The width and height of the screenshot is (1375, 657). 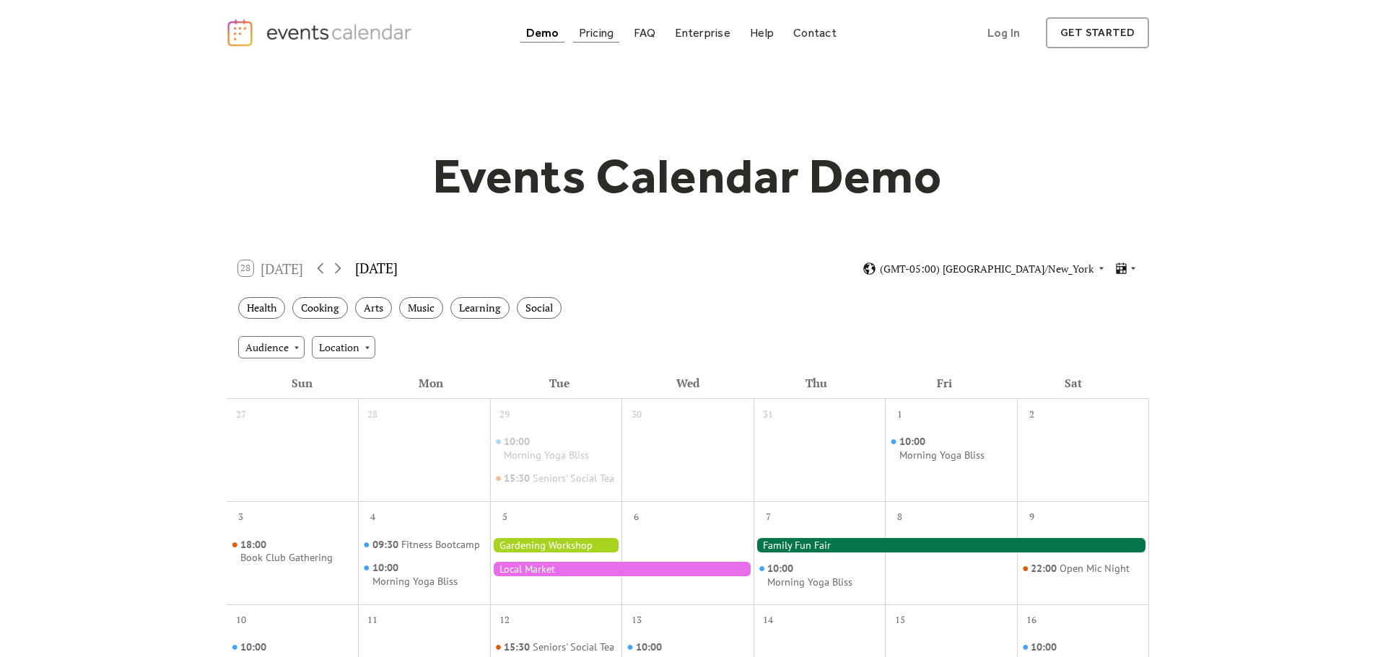 What do you see at coordinates (321, 32) in the screenshot?
I see `a: home` at bounding box center [321, 32].